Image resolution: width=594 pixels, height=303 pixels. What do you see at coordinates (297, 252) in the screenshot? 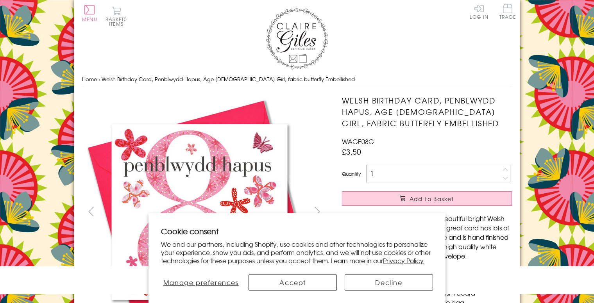
I see `p: We and our partners, including Shopify, use cookies and other technologies to personalize your ex...` at bounding box center [297, 252].